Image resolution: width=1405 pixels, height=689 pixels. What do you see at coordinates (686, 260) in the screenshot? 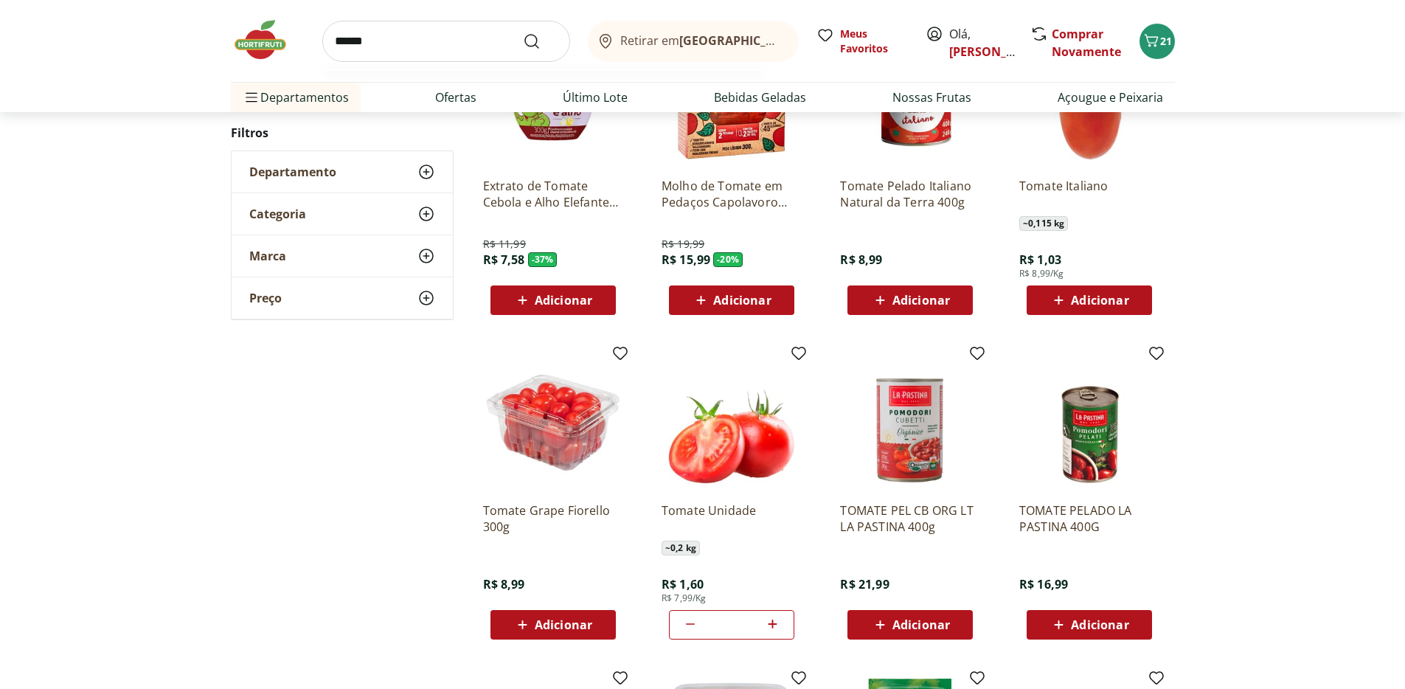
I see `span: R$ 15,99` at bounding box center [686, 260].